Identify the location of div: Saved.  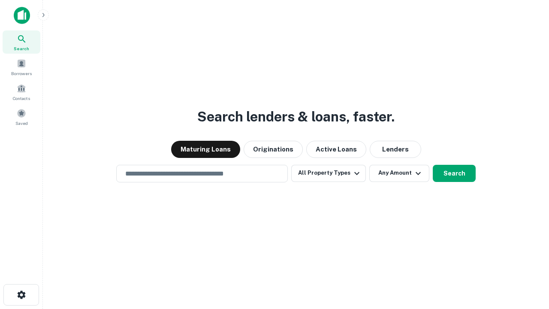
(21, 117).